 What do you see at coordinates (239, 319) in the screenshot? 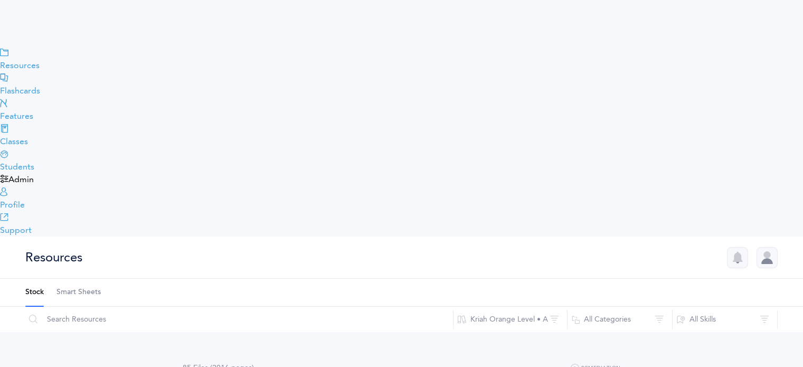
I see `input: Search Resources` at bounding box center [239, 319].